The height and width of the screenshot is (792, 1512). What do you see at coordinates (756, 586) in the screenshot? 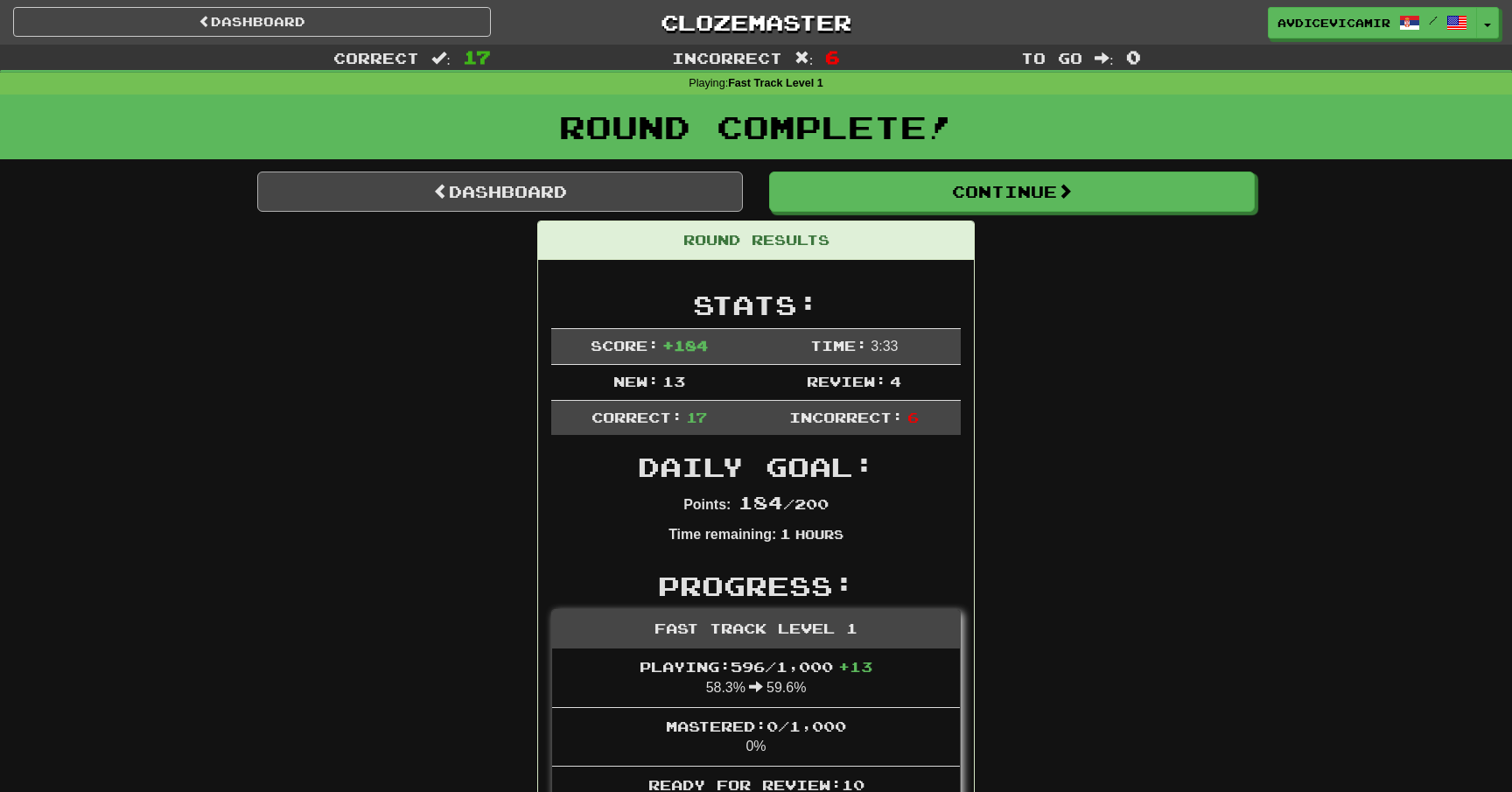
I see `h2: Progress:` at bounding box center [756, 586].